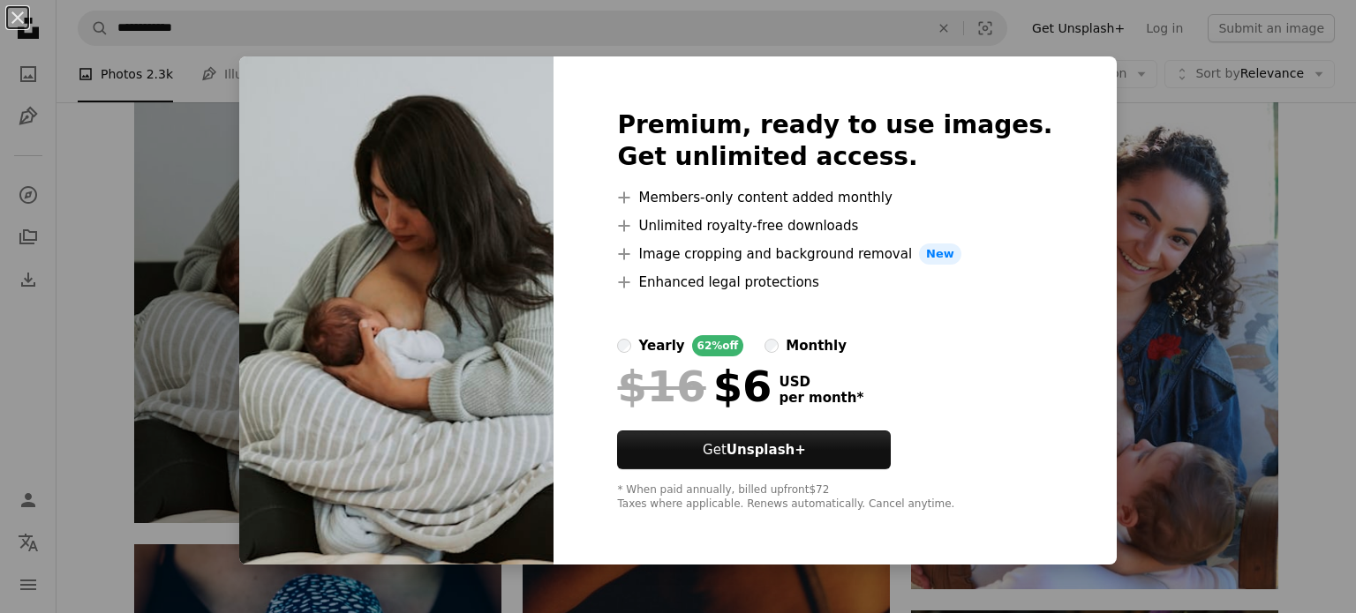 The height and width of the screenshot is (613, 1356). I want to click on span: New, so click(940, 254).